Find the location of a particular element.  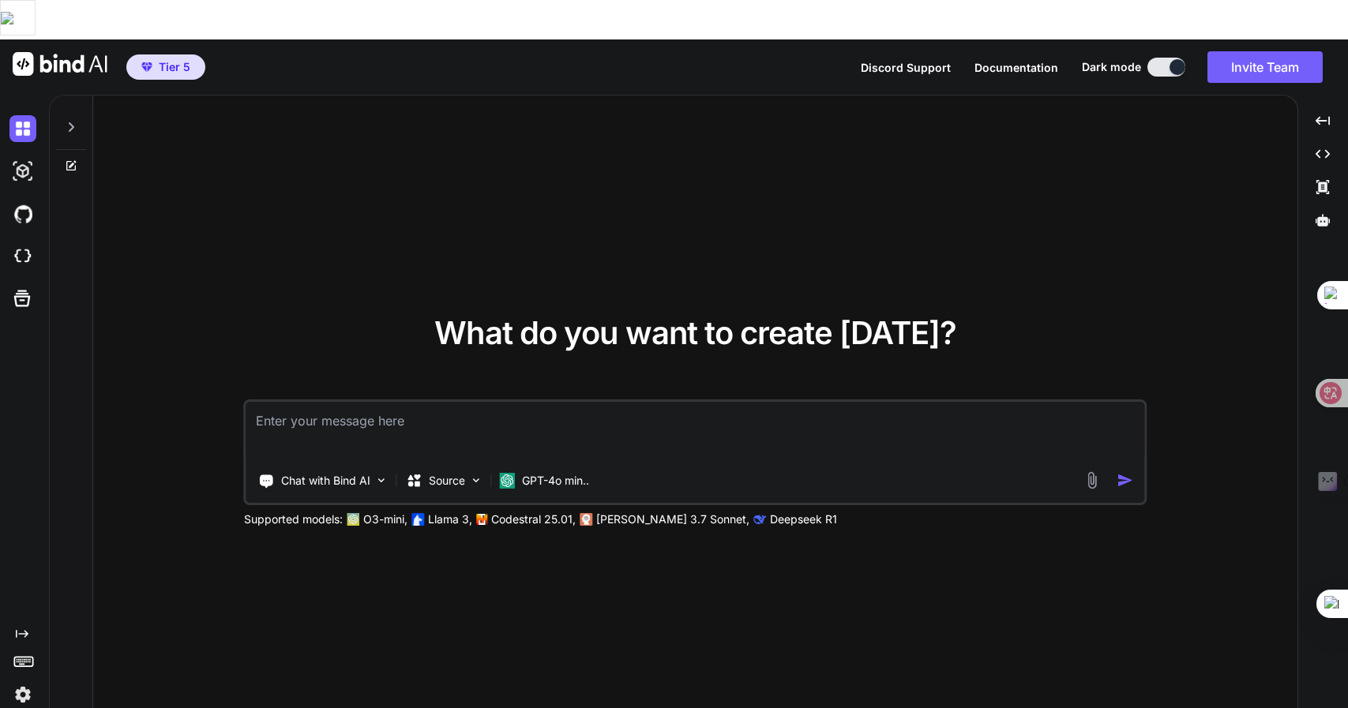

p: Source is located at coordinates (447, 481).